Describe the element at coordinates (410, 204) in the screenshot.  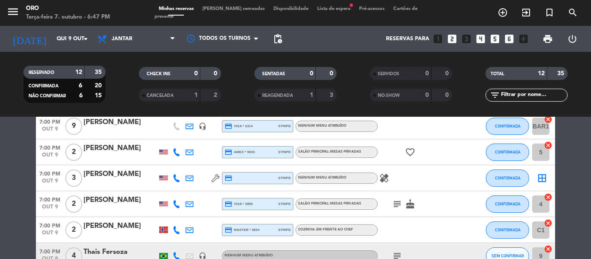
I see `i: cake` at that location.